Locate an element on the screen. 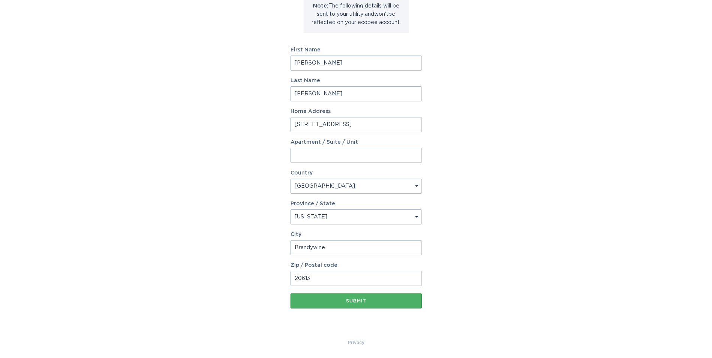 The height and width of the screenshot is (358, 712). div: Submit is located at coordinates (356, 301).